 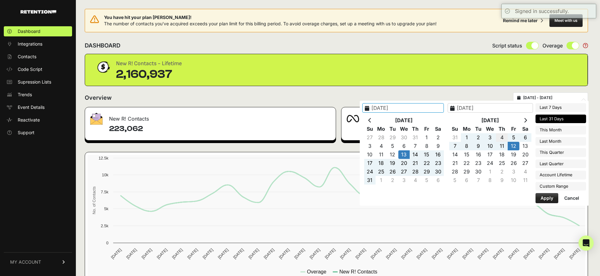 What do you see at coordinates (513, 171) in the screenshot?
I see `td: 3` at bounding box center [513, 171].